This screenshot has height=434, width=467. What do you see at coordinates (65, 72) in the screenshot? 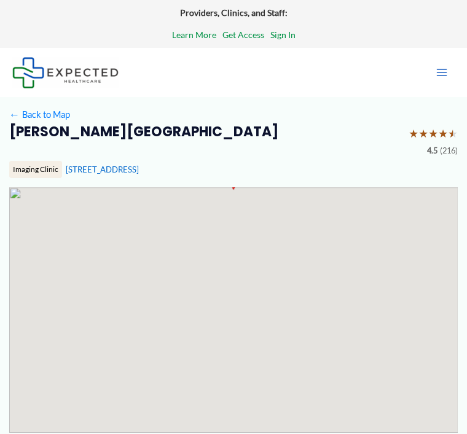
I see `img: Expected Healthcare Logo - side, dark font, small` at bounding box center [65, 72].